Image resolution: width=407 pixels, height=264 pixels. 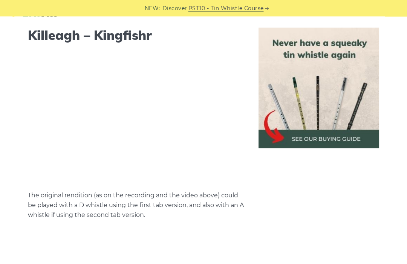 I want to click on span: Discover, so click(x=175, y=8).